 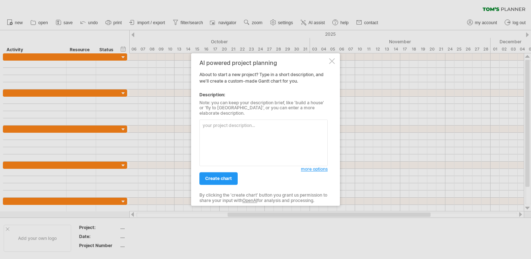 I want to click on div: AI powered project planning, so click(x=263, y=63).